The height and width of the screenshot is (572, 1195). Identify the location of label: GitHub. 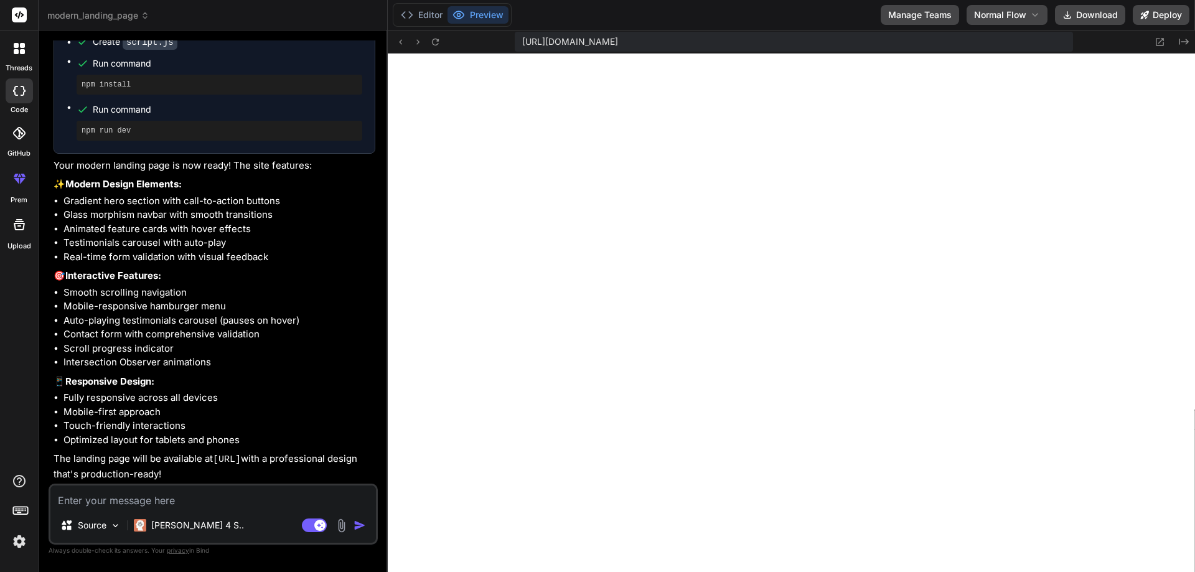
(19, 153).